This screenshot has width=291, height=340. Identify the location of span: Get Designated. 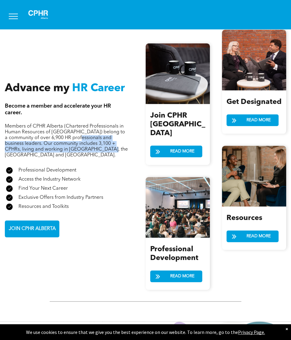
(254, 102).